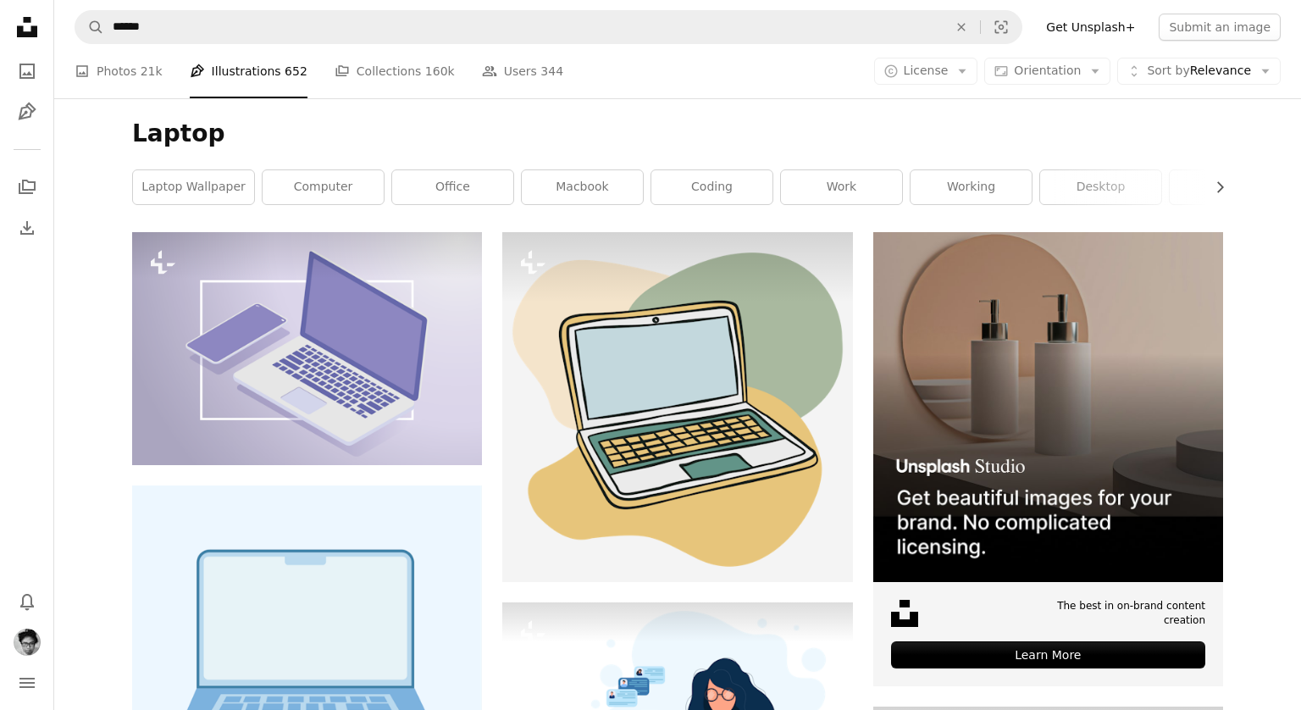 This screenshot has width=1301, height=710. I want to click on a: Photos 21k, so click(119, 71).